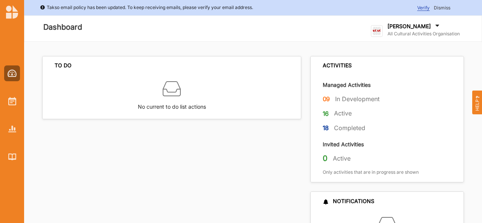  I want to click on label: 0, so click(325, 159).